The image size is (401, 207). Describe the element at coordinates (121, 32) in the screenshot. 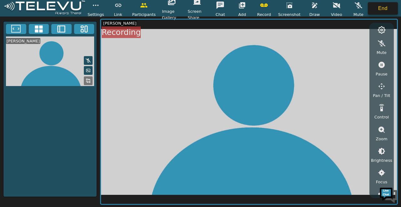

I see `div: Recording` at that location.